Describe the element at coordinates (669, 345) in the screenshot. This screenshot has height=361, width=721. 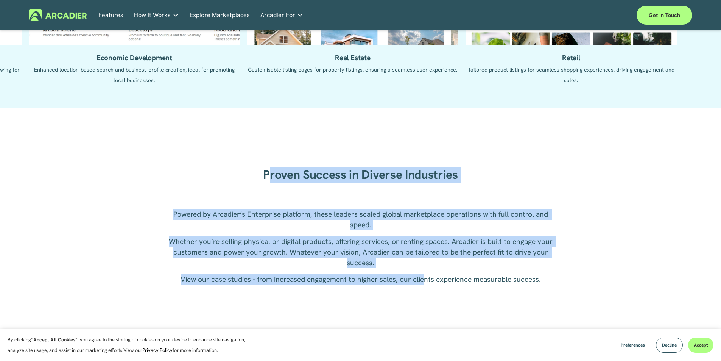
I see `button: Decline` at that location.